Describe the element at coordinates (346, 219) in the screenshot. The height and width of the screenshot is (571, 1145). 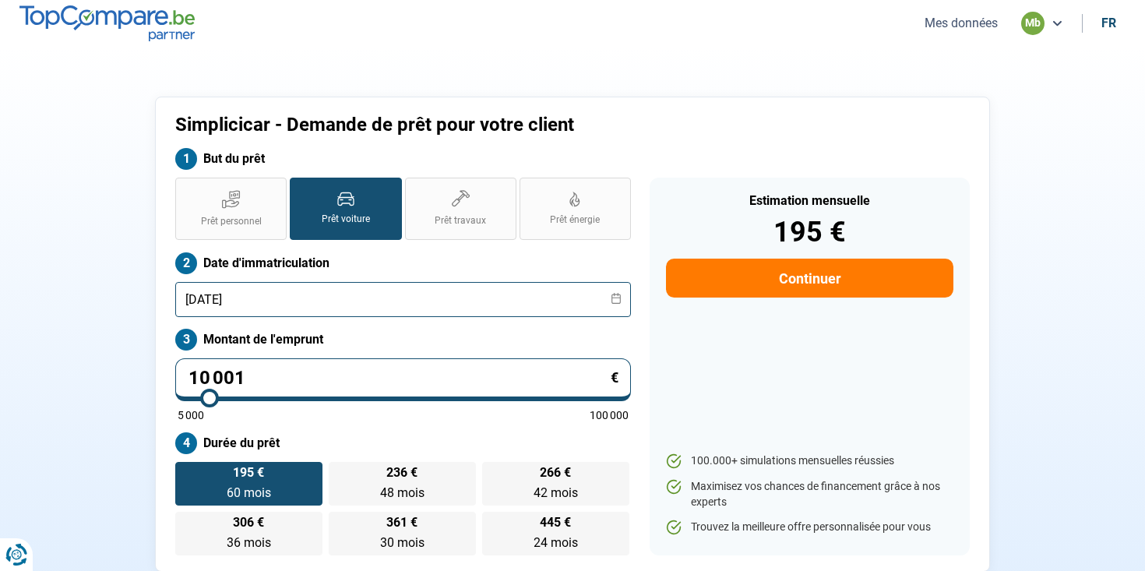
I see `span: Prêt voiture` at that location.